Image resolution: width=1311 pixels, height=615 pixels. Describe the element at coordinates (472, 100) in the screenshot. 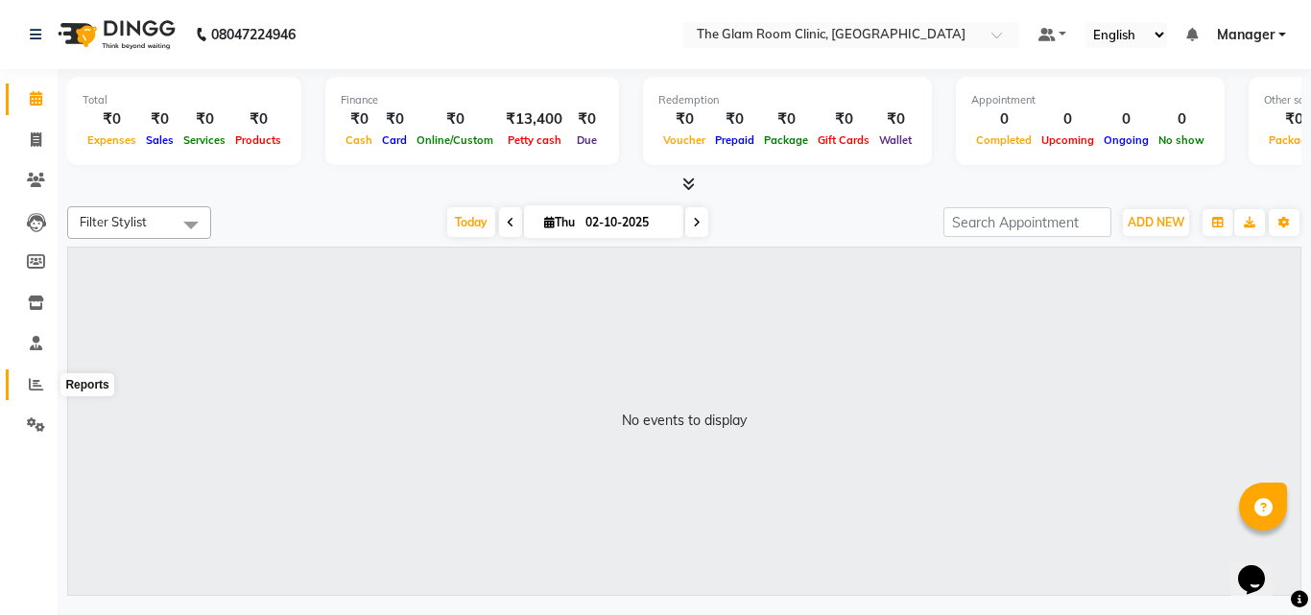

I see `div: Finance` at that location.